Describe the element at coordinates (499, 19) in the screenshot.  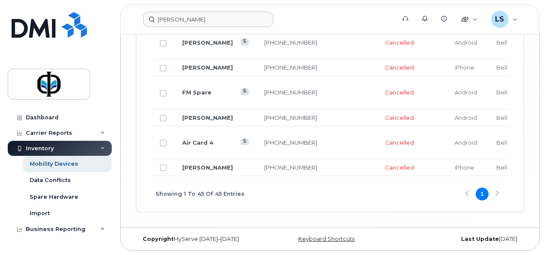
I see `span: LS` at that location.